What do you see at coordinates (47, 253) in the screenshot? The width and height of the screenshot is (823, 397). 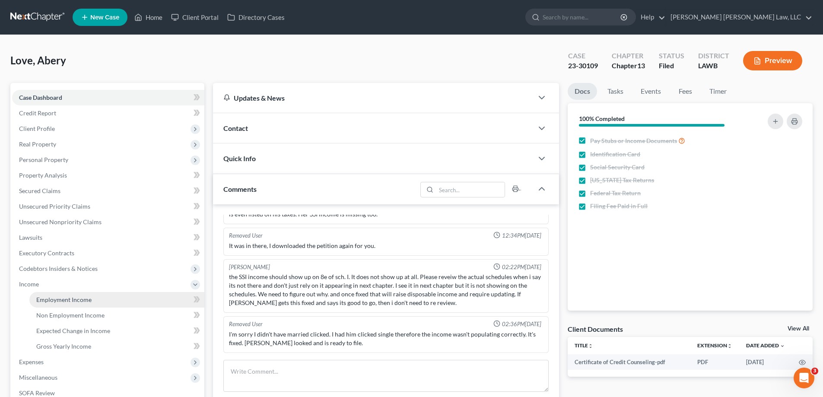 I see `span: Executory Contracts` at bounding box center [47, 253].